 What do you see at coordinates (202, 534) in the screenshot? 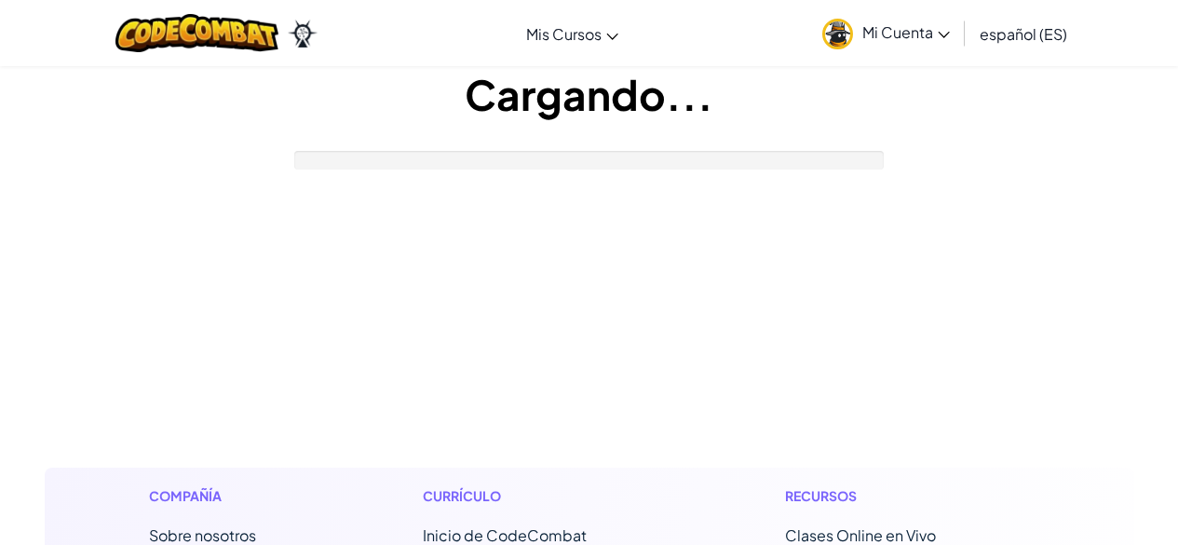
I see `a: Sobre nosotros` at bounding box center [202, 534].